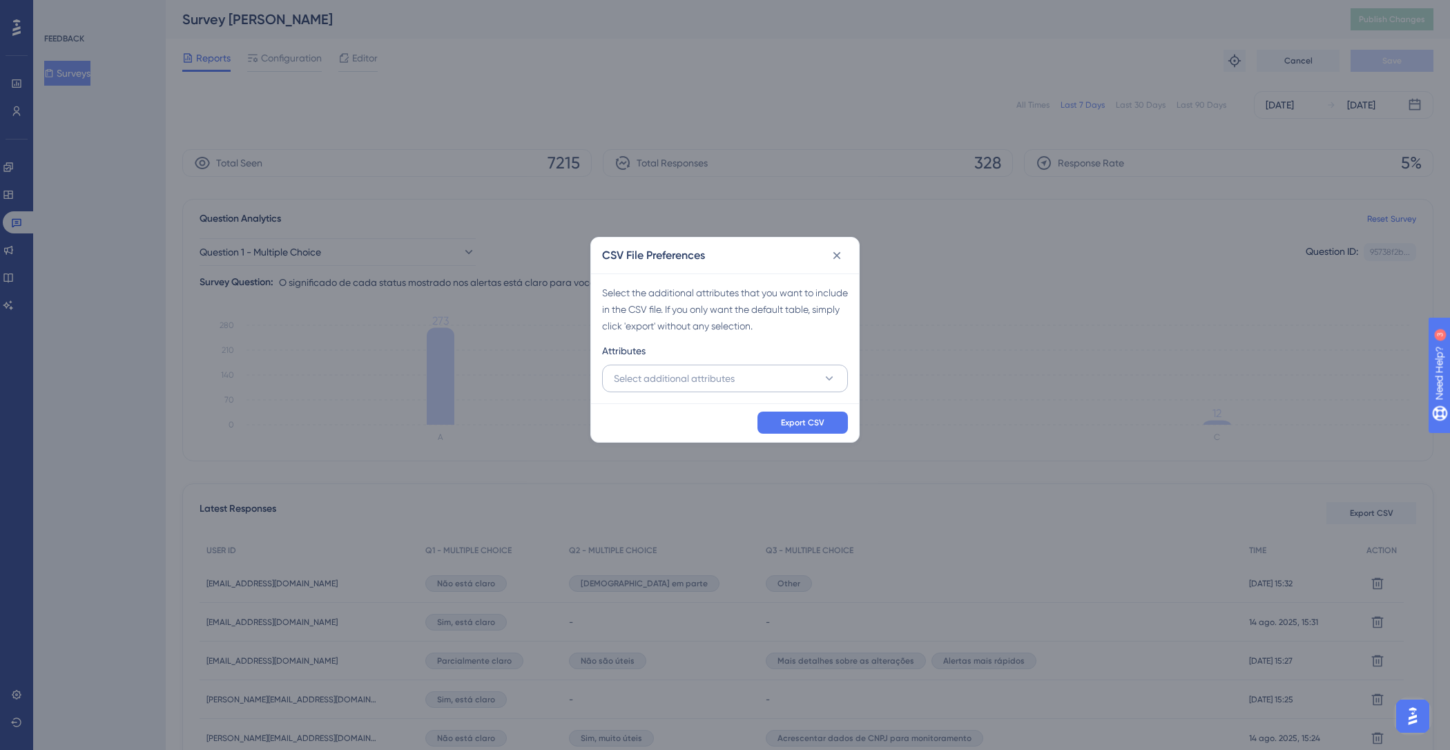 Image resolution: width=1450 pixels, height=750 pixels. I want to click on span: Need Help?, so click(59, 12).